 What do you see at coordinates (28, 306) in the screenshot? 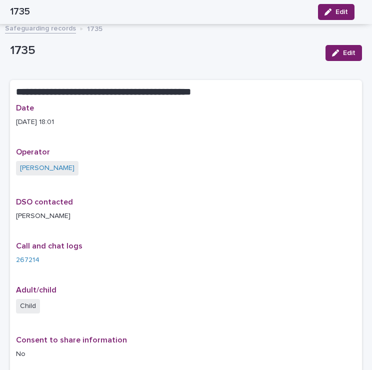
I see `span: Child` at bounding box center [28, 306].